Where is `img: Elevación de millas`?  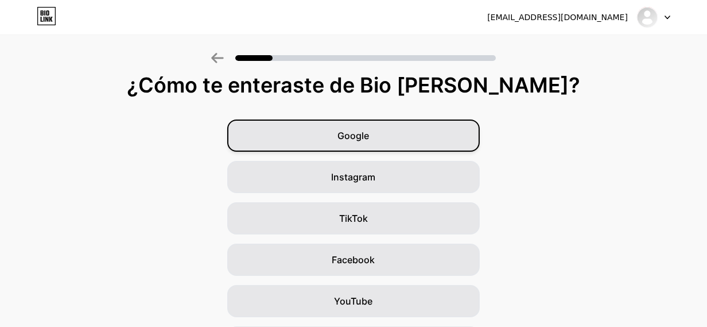 img: Elevación de millas is located at coordinates (648, 17).